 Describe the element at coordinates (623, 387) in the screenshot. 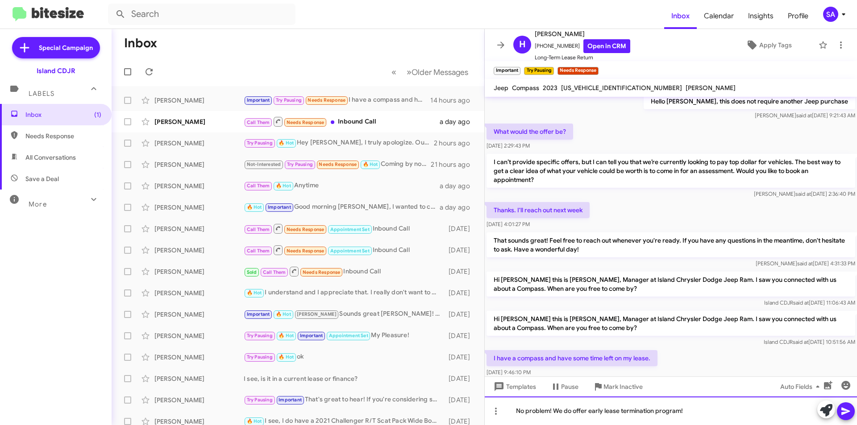

I see `span: Mark Inactive` at that location.